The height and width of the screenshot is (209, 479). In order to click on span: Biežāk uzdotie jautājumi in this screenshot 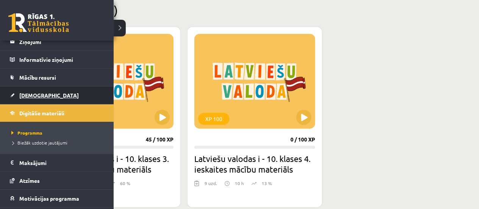, I will do `click(38, 142)`.